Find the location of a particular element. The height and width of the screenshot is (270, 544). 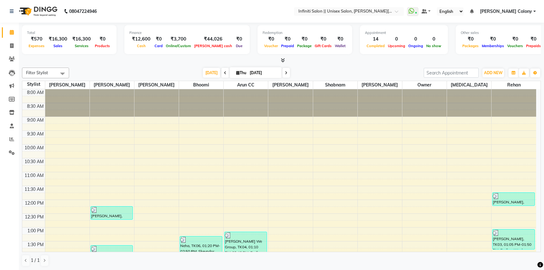

div: ₹3,700 is located at coordinates (179, 39).